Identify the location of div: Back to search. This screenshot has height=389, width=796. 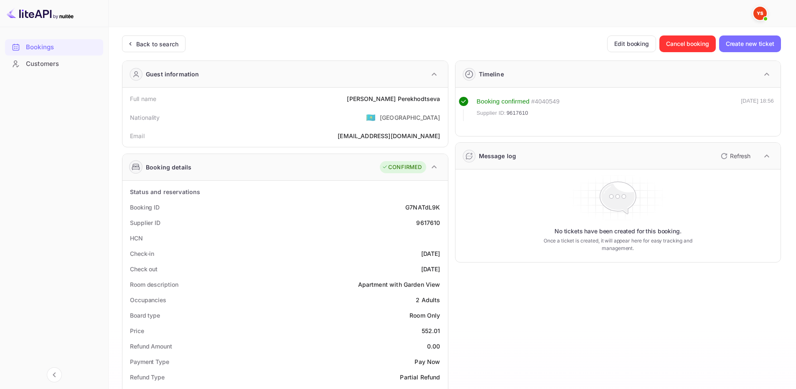
(157, 44).